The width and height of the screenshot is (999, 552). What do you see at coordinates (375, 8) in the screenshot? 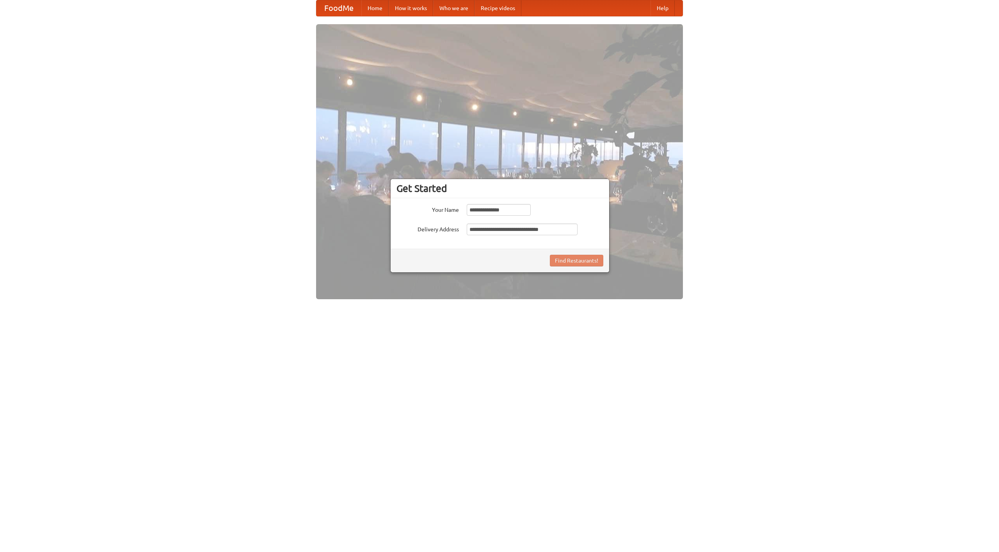
I see `a: Home` at bounding box center [375, 8].